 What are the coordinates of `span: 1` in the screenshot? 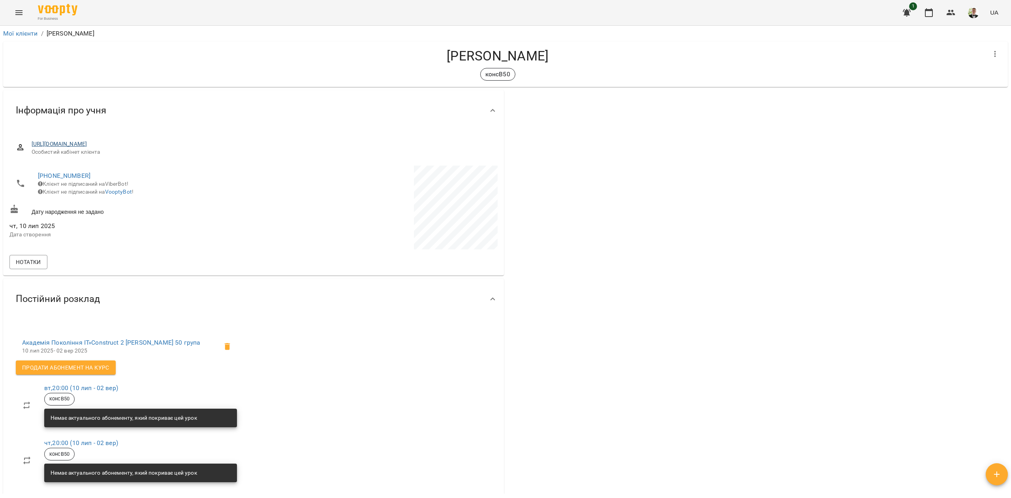 It's located at (913, 6).